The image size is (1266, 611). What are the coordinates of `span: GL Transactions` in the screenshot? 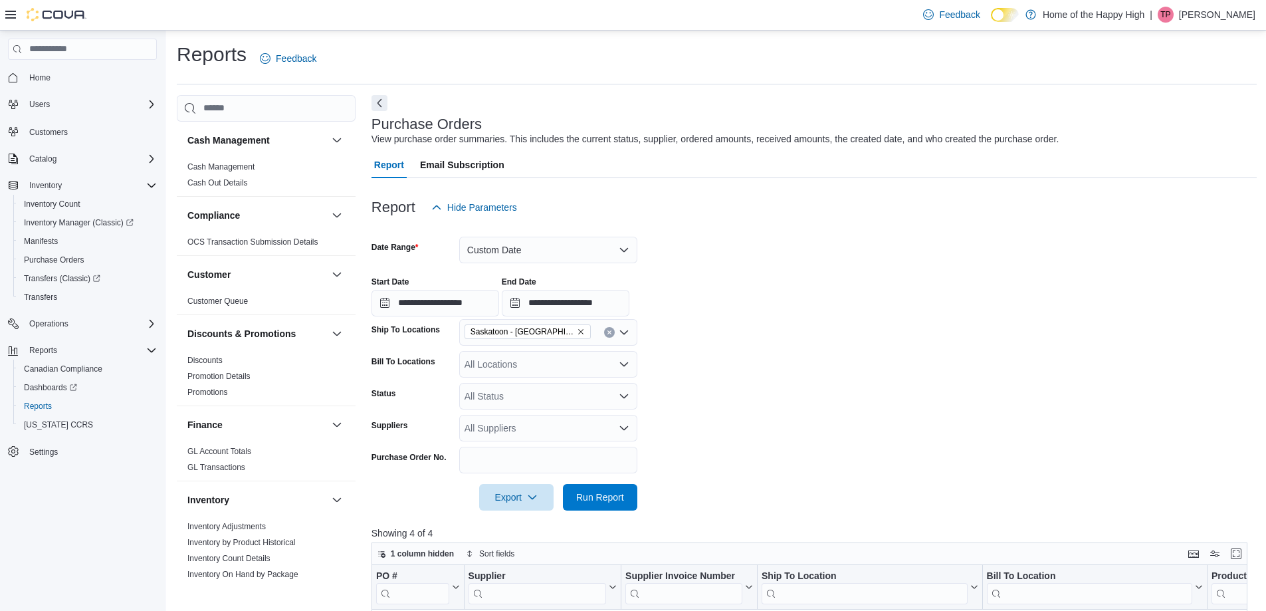 It's located at (216, 467).